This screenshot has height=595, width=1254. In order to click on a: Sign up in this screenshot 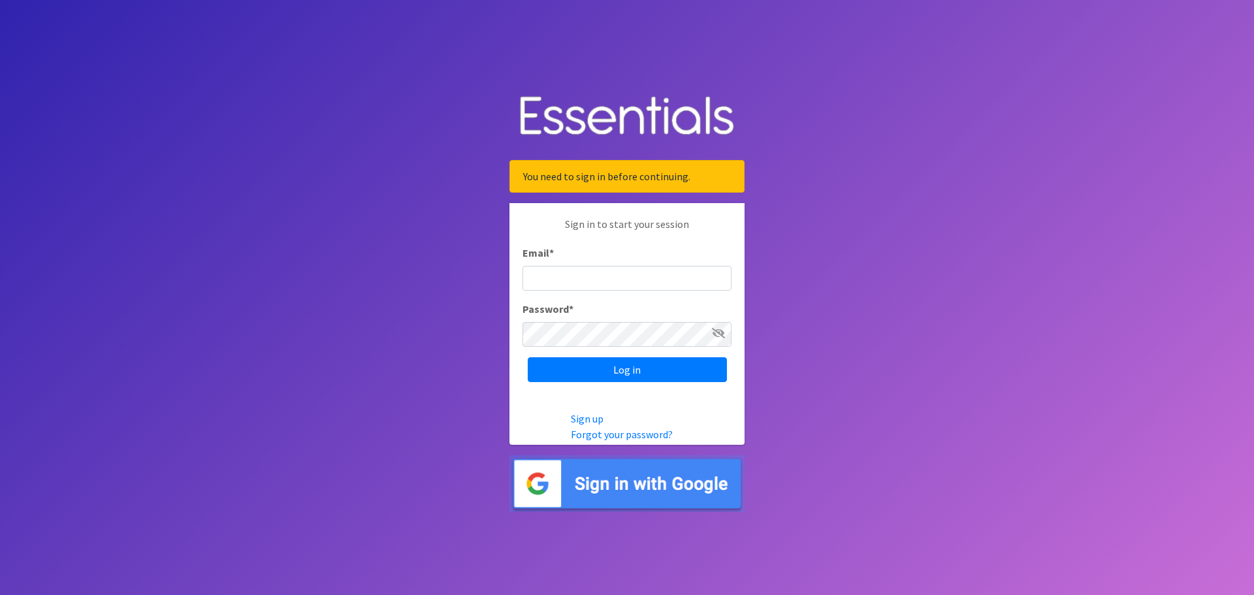, I will do `click(587, 419)`.